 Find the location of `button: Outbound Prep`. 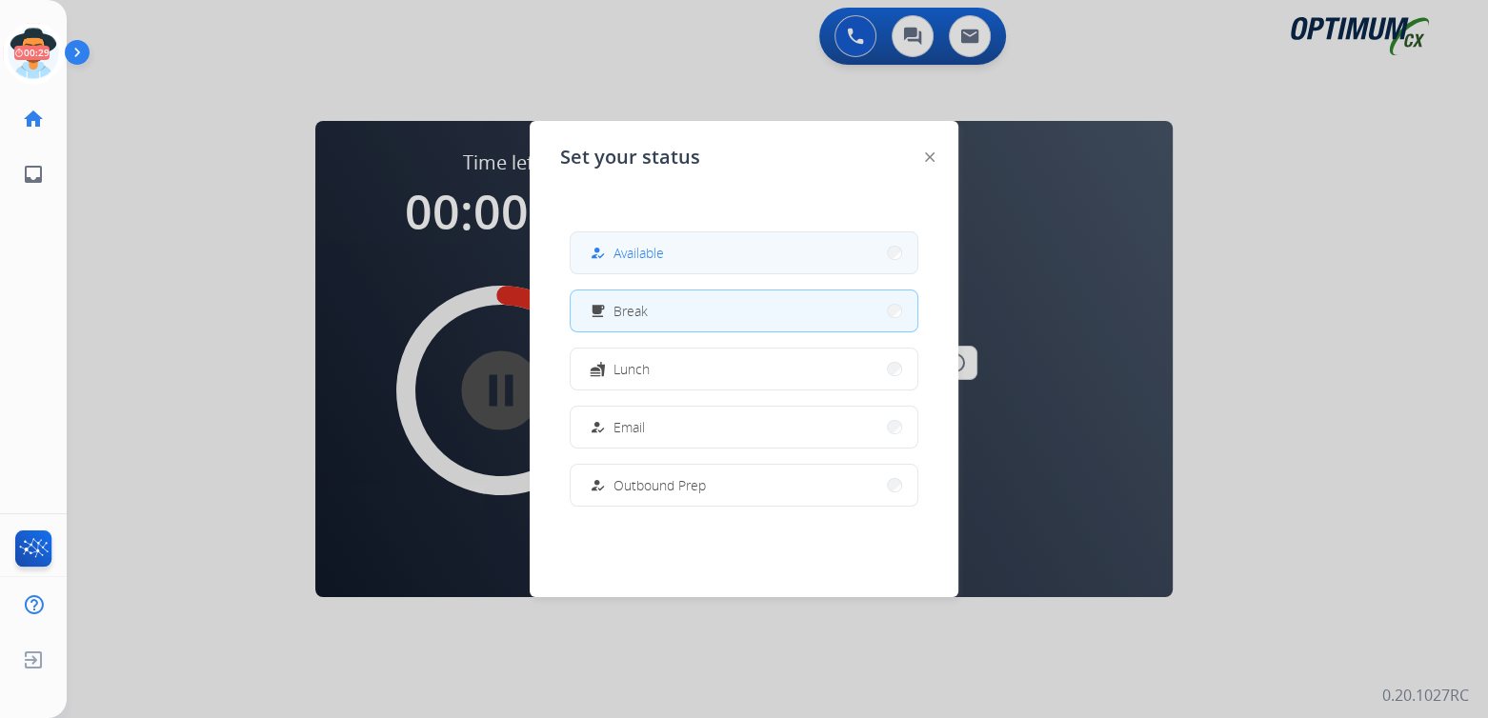

button: Outbound Prep is located at coordinates (744, 485).